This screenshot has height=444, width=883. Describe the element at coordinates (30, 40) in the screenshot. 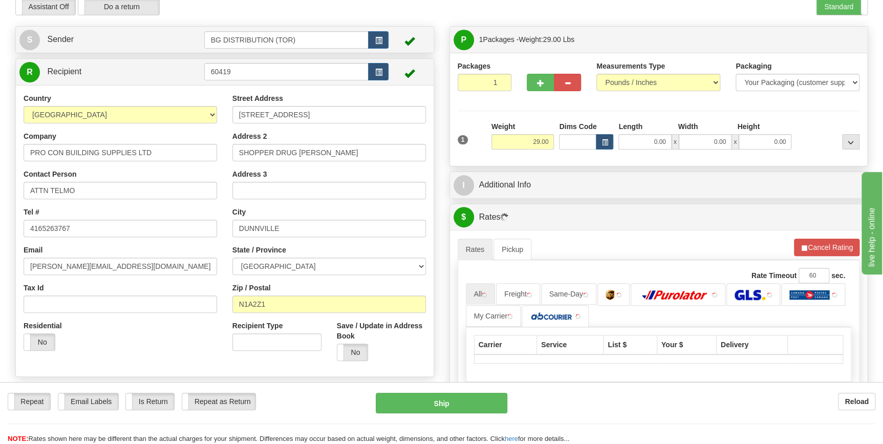

I see `span: S` at that location.